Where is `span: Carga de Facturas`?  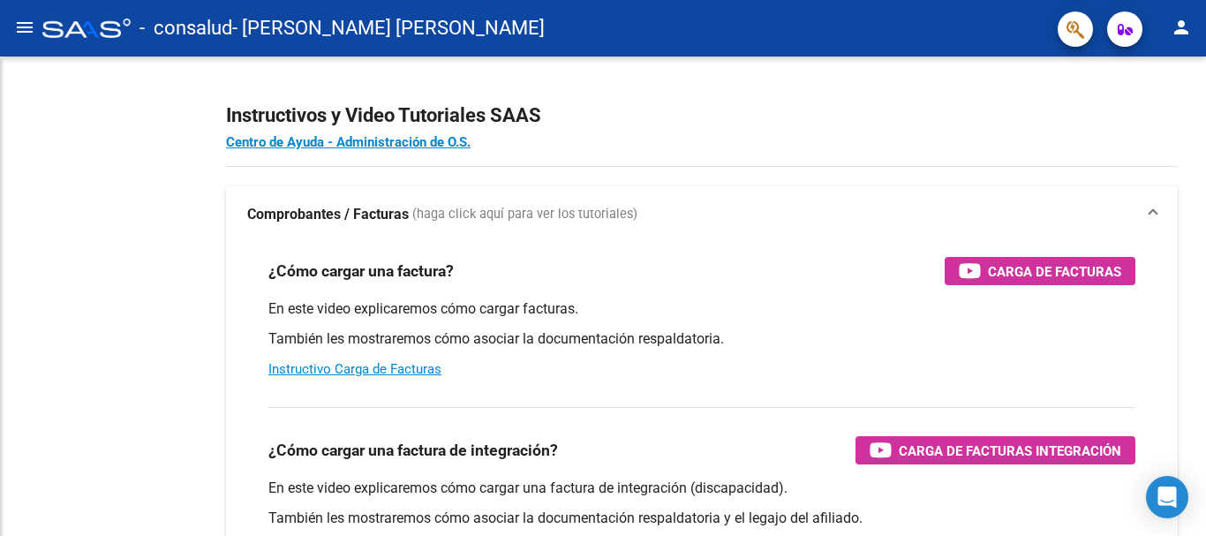
span: Carga de Facturas is located at coordinates (1054, 271).